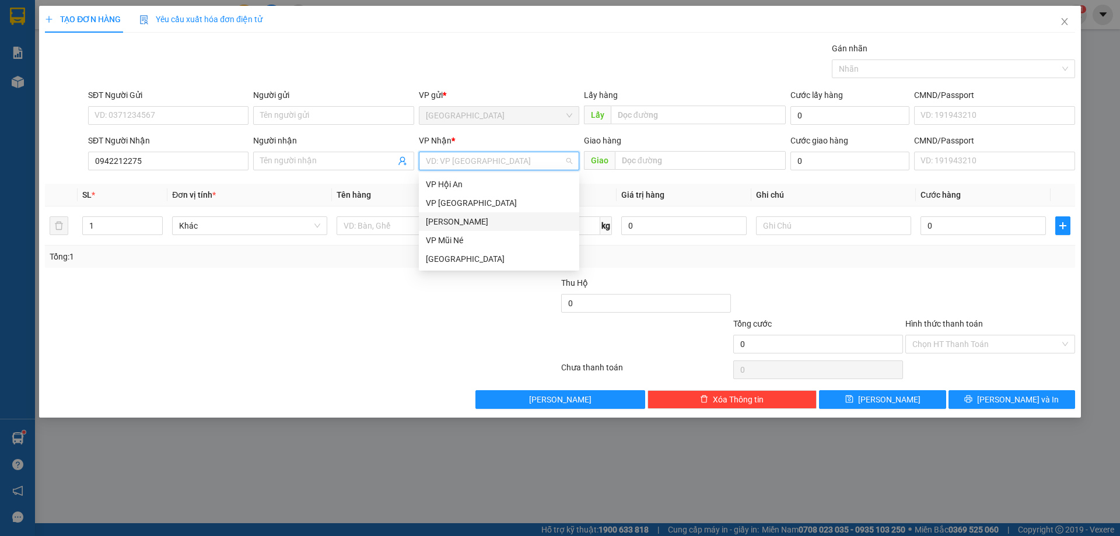  I want to click on span: Yêu cầu xuất hóa đơn điện tử, so click(201, 19).